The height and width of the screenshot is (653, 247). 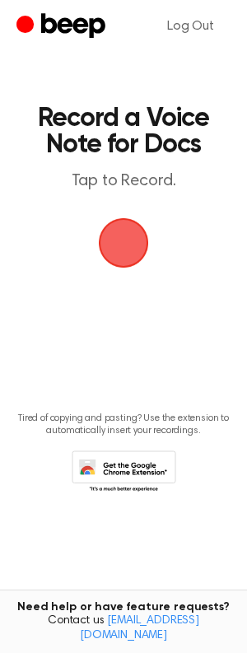 What do you see at coordinates (123, 243) in the screenshot?
I see `img: Beep Logo` at bounding box center [123, 243].